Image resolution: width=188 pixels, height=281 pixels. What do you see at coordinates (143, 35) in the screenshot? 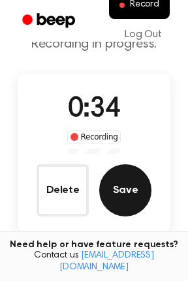
I see `a: Log Out` at bounding box center [143, 35].